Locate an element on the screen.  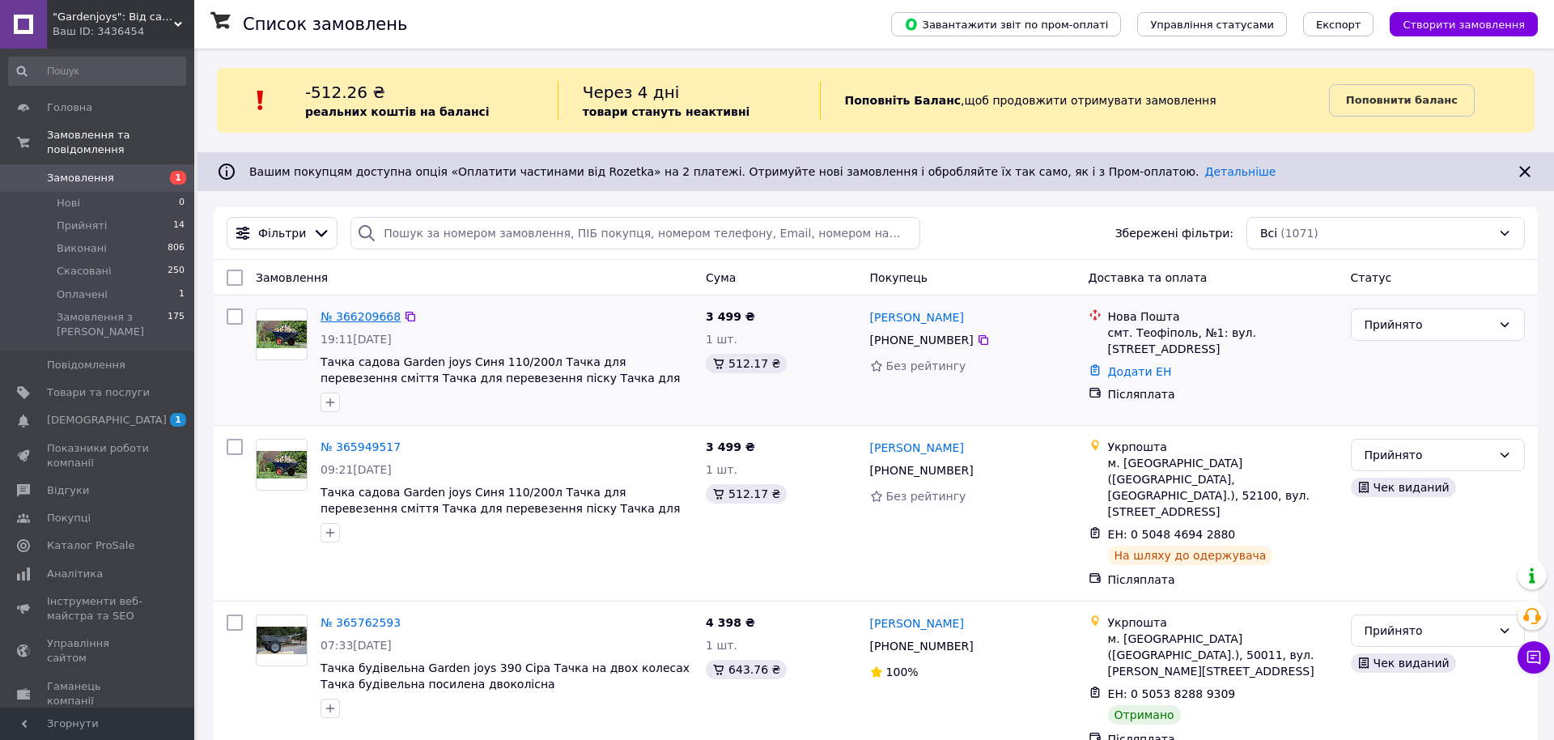
span: Збережені фільтри: is located at coordinates (1174, 233).